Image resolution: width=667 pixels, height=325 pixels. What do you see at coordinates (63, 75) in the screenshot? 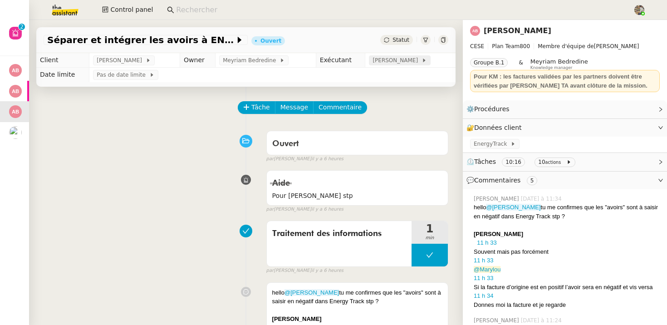
I see `td: Date limite` at bounding box center [63, 75].